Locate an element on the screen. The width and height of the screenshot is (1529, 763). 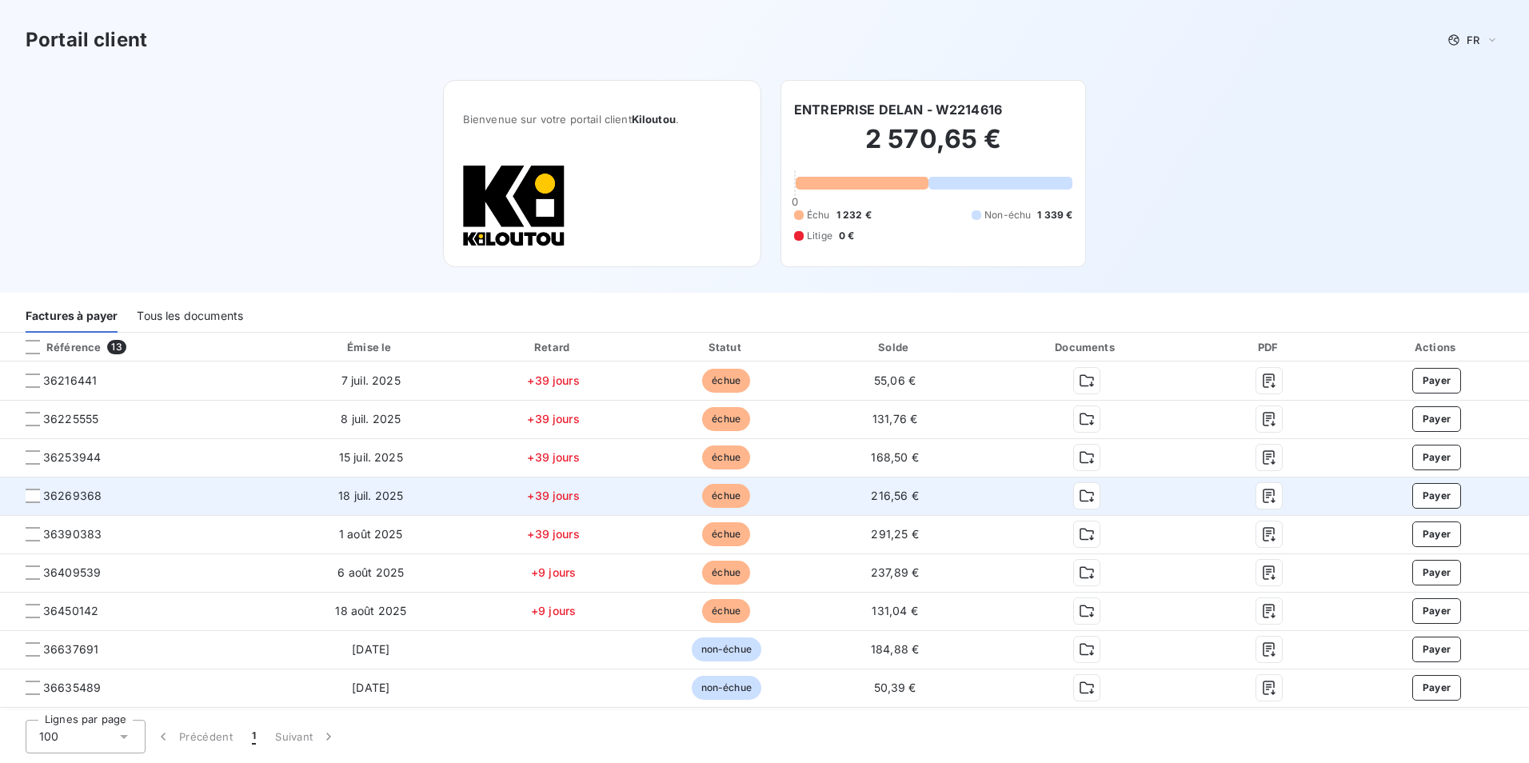
div: Émise le is located at coordinates (371, 347).